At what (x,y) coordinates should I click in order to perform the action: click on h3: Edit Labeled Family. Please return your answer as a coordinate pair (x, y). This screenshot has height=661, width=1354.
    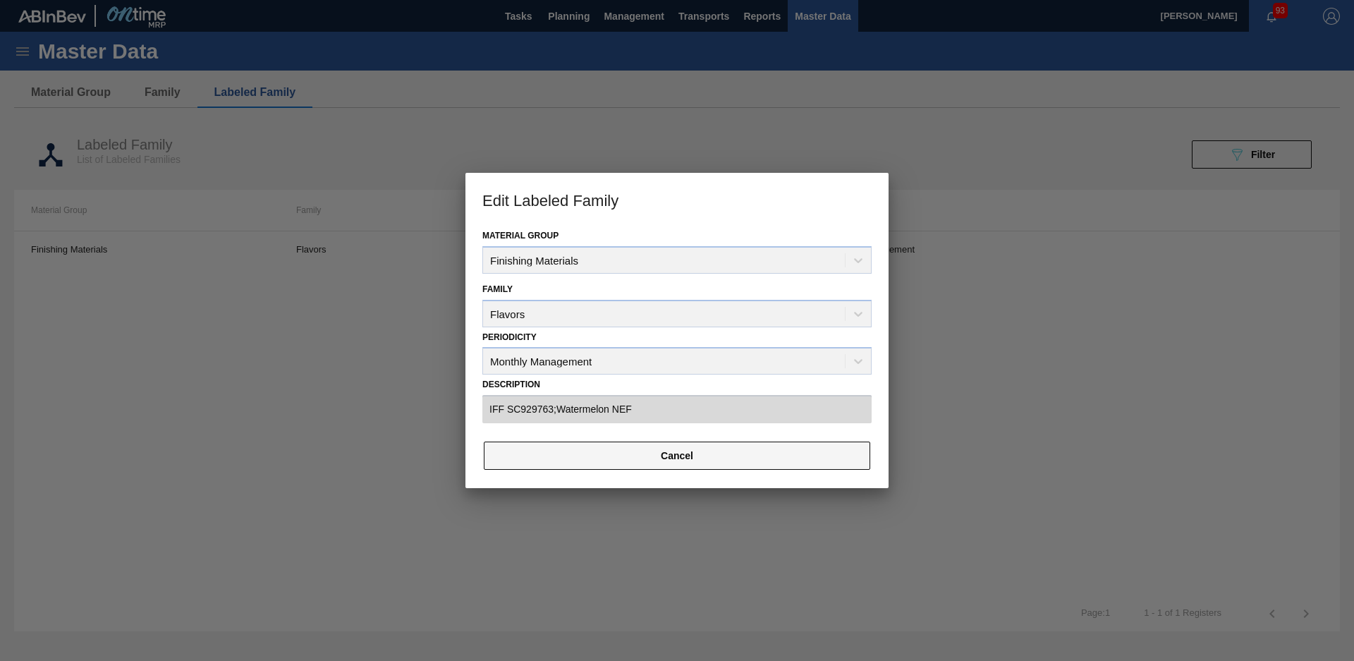
    Looking at the image, I should click on (677, 200).